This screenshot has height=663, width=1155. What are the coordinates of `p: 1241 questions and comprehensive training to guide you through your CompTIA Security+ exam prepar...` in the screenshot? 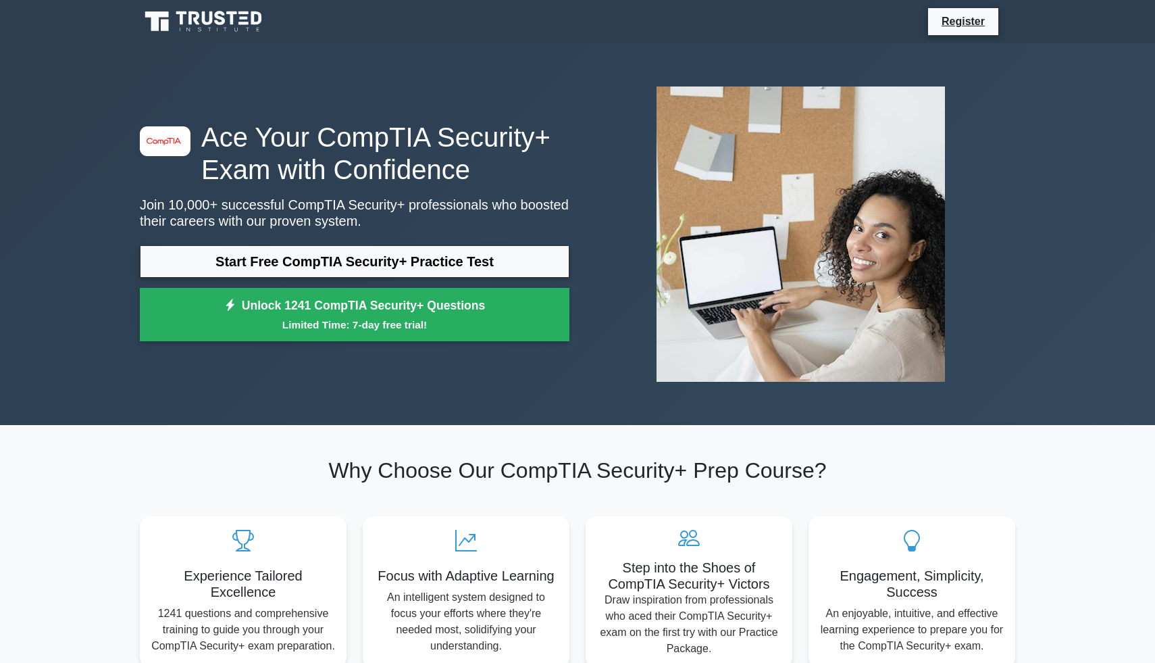 It's located at (243, 630).